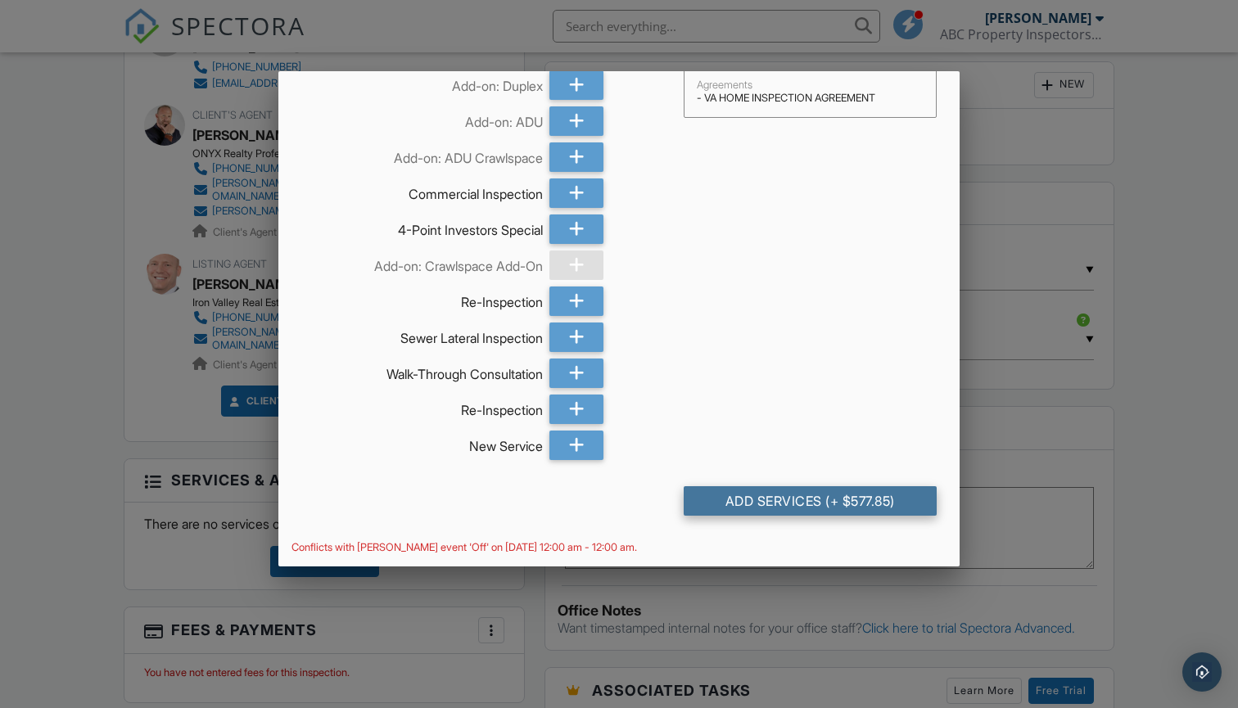  Describe the element at coordinates (422, 263) in the screenshot. I see `div: Add-on: Crawlspace Add-On` at that location.